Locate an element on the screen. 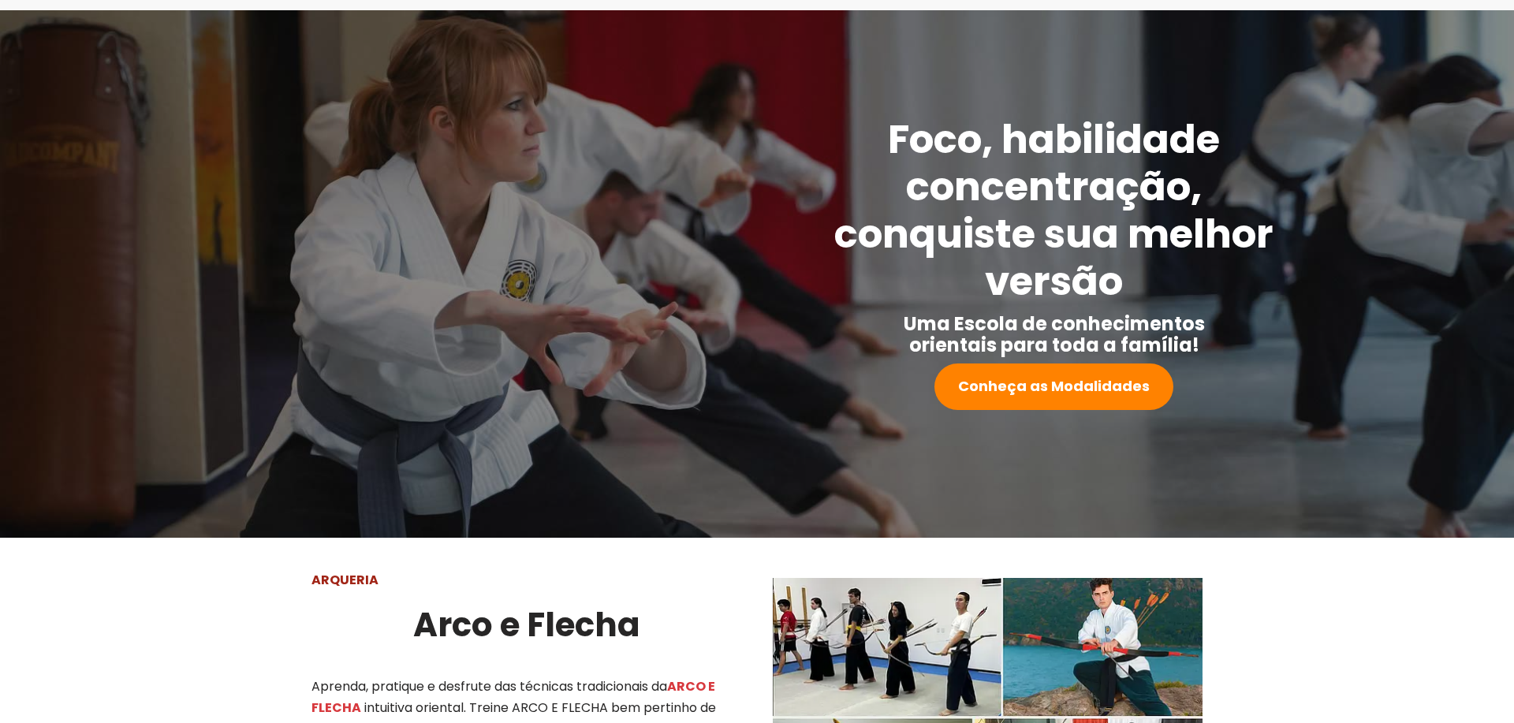  strong: ARQUERIA is located at coordinates (345, 580).